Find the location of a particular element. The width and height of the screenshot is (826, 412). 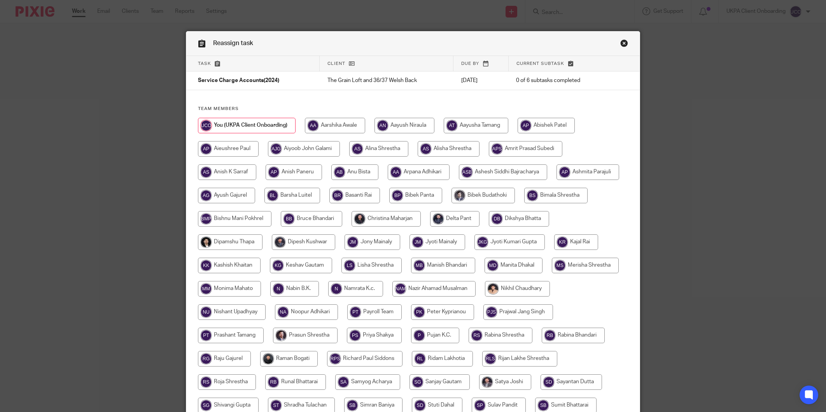

a: Close this dialog window is located at coordinates (624, 44).